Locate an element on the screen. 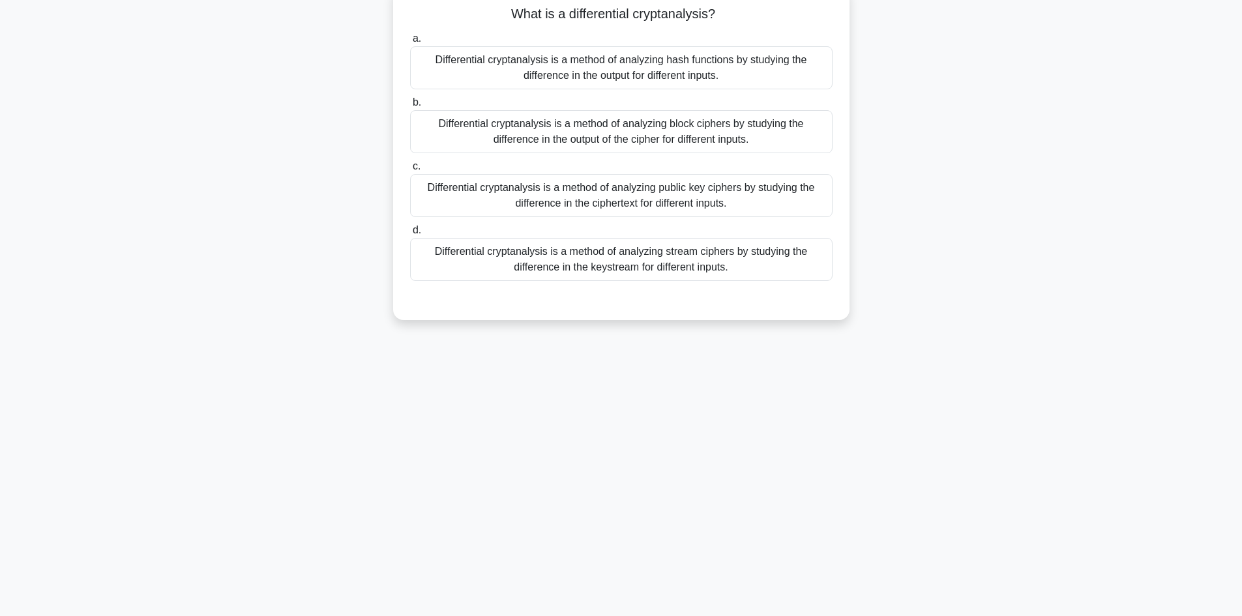 Image resolution: width=1242 pixels, height=616 pixels. span: b. is located at coordinates (417, 102).